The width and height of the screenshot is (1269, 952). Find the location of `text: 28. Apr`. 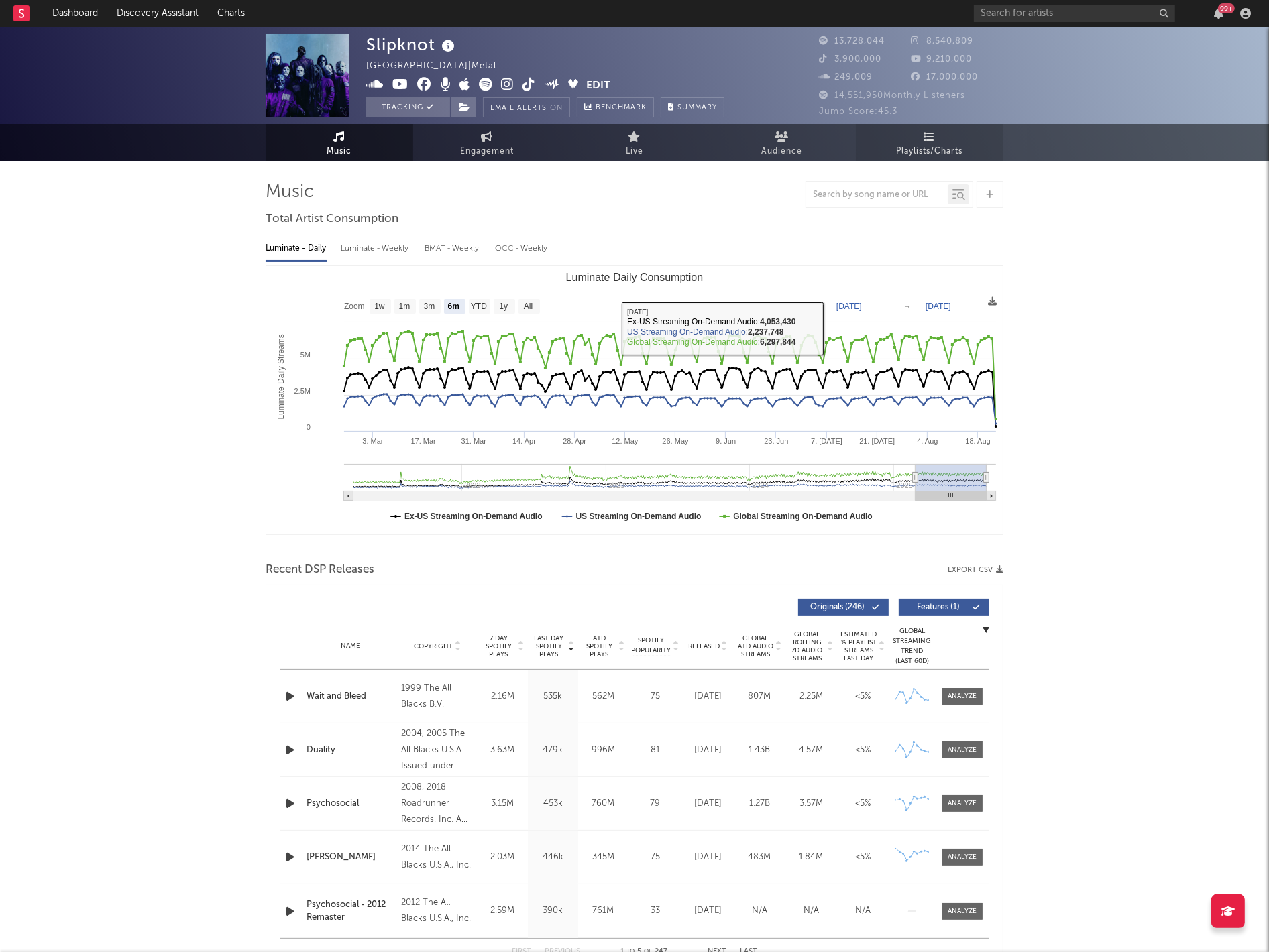

text: 28. Apr is located at coordinates (574, 442).